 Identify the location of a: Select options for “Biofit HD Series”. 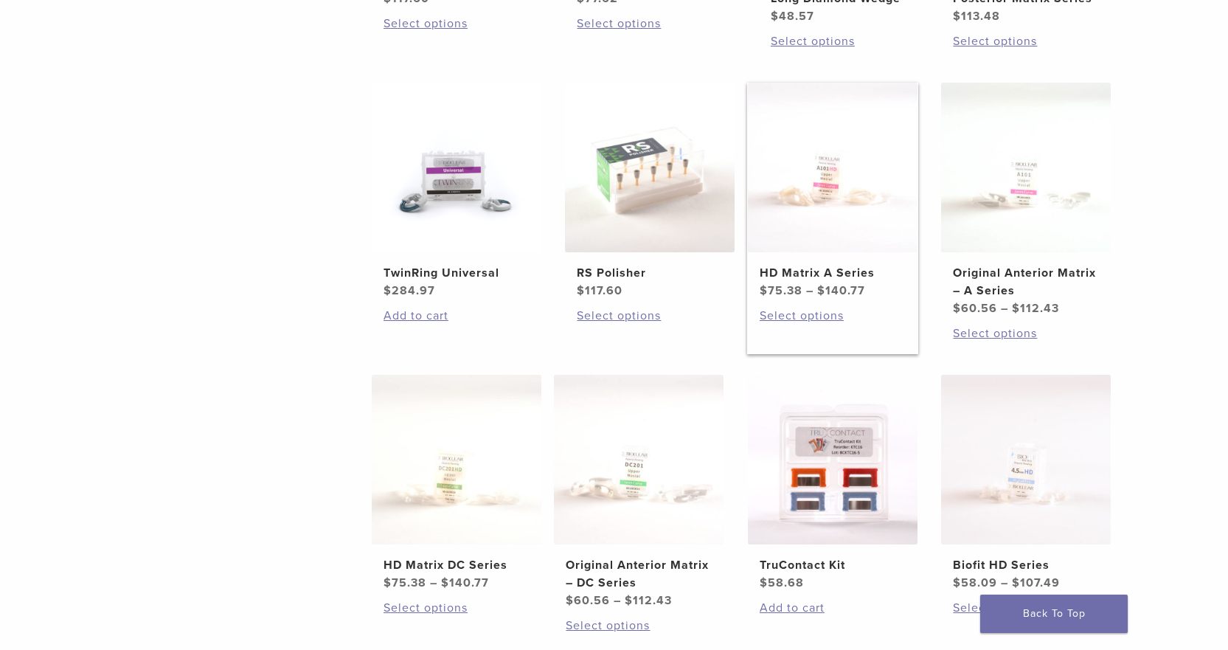
(1026, 608).